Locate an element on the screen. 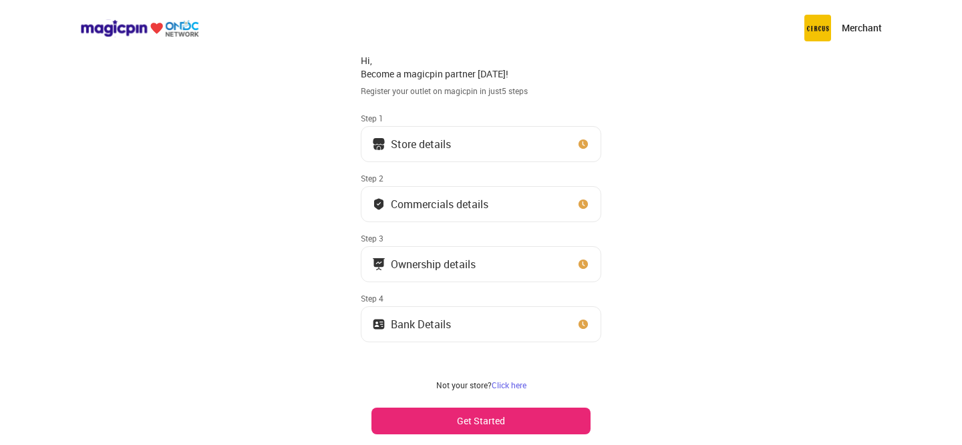  a: Click here is located at coordinates (509, 385).